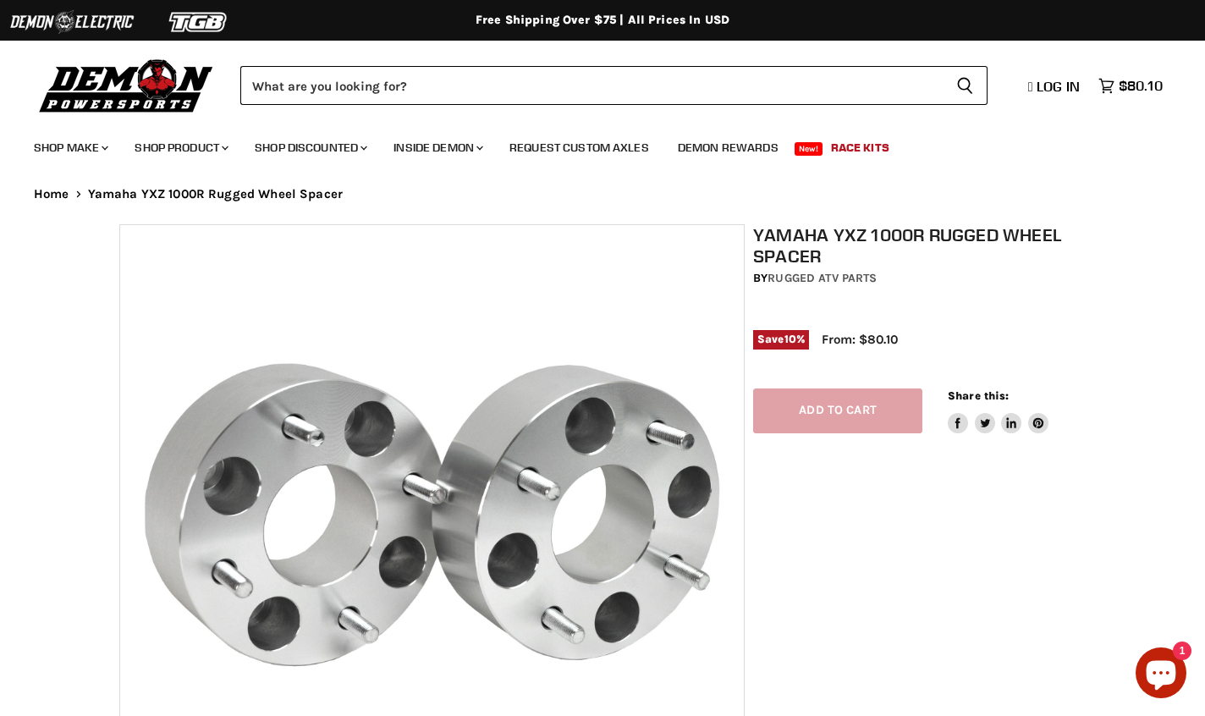 The width and height of the screenshot is (1205, 716). I want to click on inbox-online-store-chat: Shopify online store chat, so click(1161, 674).